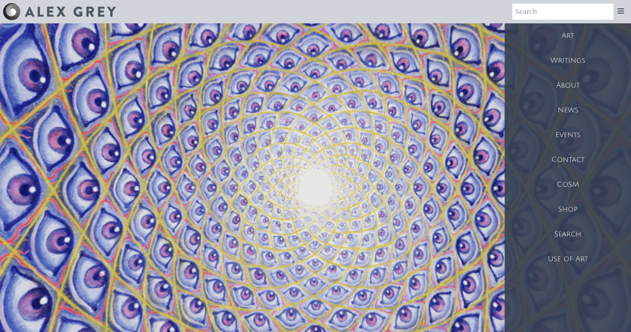  What do you see at coordinates (568, 259) in the screenshot?
I see `div: Use of Art` at bounding box center [568, 259].